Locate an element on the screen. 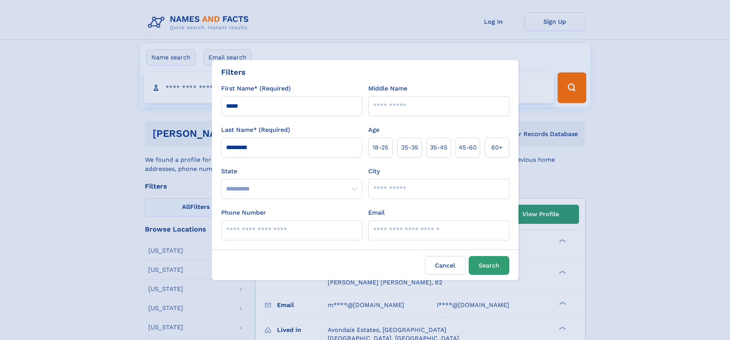  label: Middle Name is located at coordinates (388, 89).